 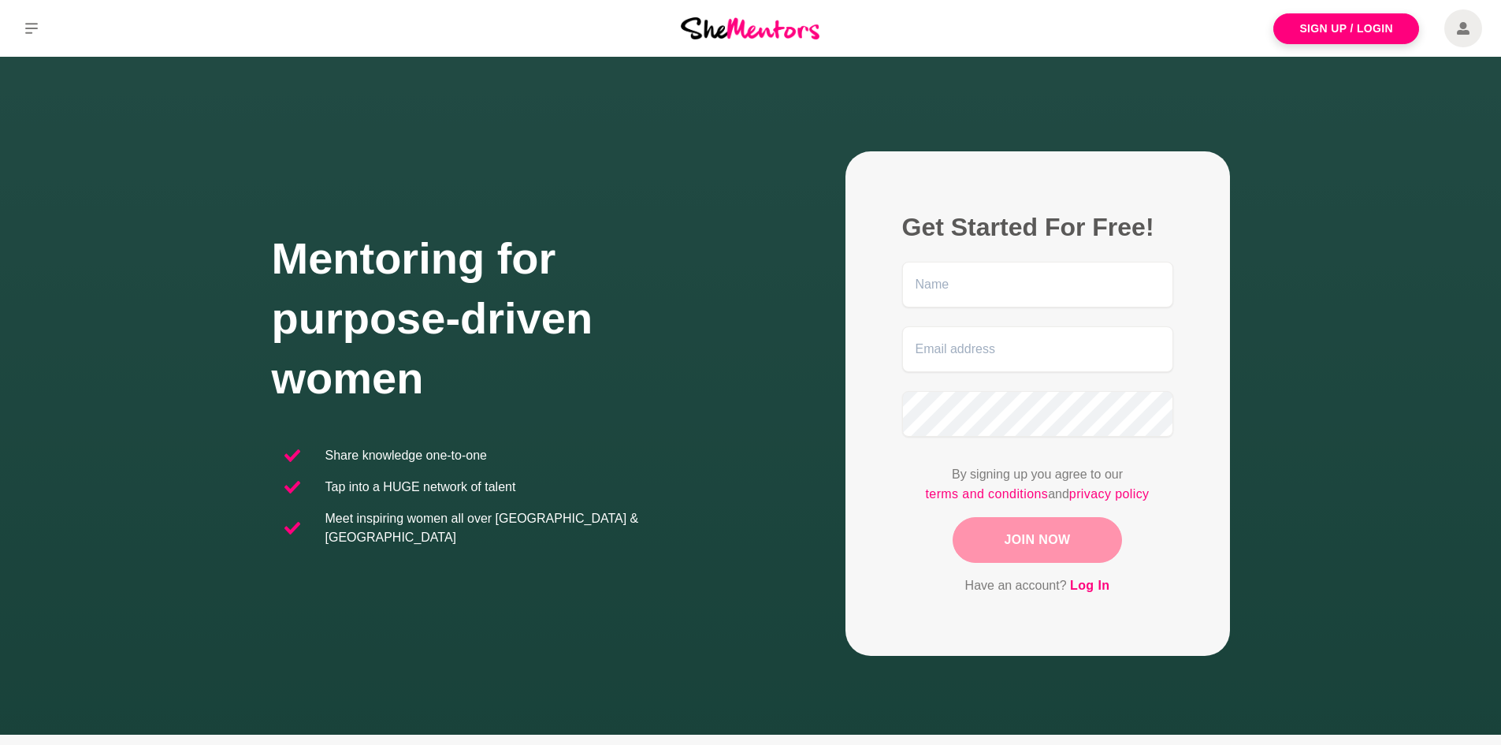 I want to click on a: terms and conditions, so click(x=987, y=494).